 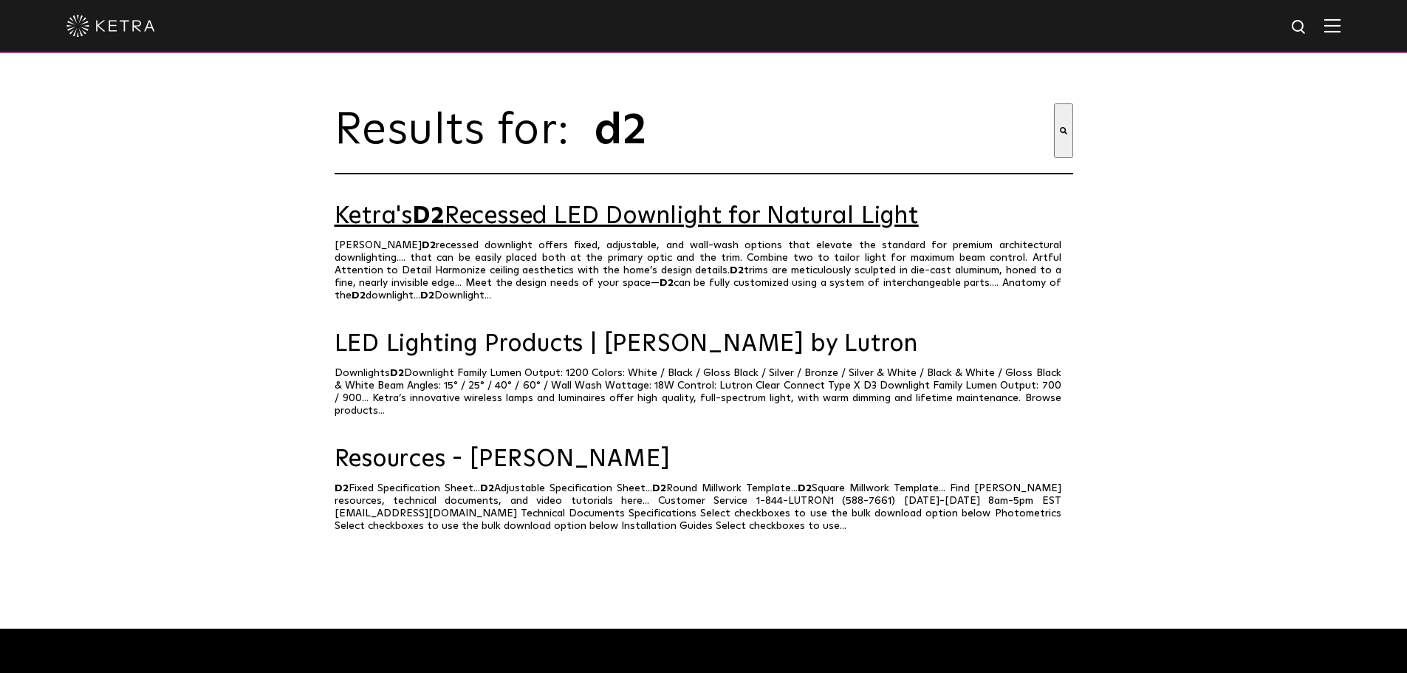 I want to click on span: Results for:, so click(x=460, y=131).